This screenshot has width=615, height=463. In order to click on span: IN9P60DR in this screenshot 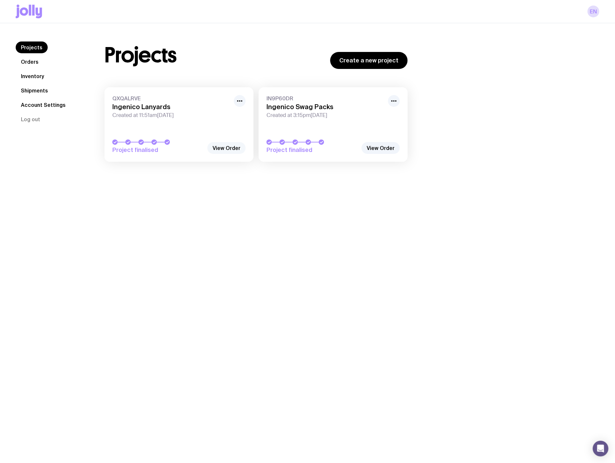, I will do `click(325, 98)`.